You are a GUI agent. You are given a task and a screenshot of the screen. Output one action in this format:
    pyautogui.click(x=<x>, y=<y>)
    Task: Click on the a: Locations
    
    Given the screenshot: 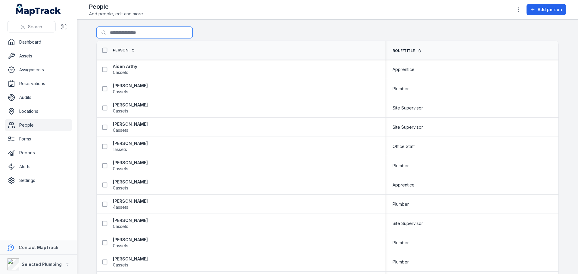 What is the action you would take?
    pyautogui.click(x=38, y=111)
    